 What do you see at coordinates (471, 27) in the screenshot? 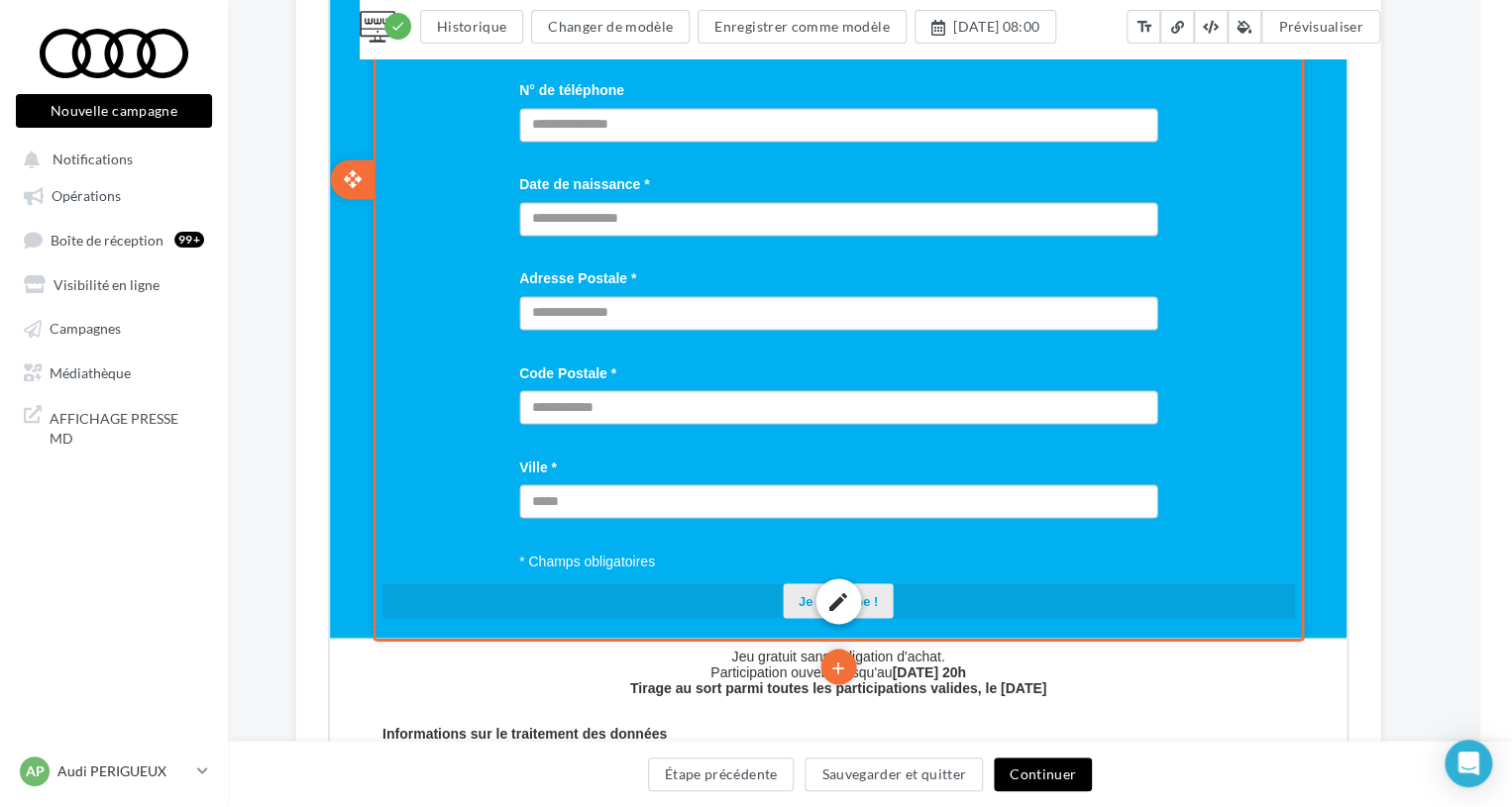
I see `button: Historique` at bounding box center [471, 27].